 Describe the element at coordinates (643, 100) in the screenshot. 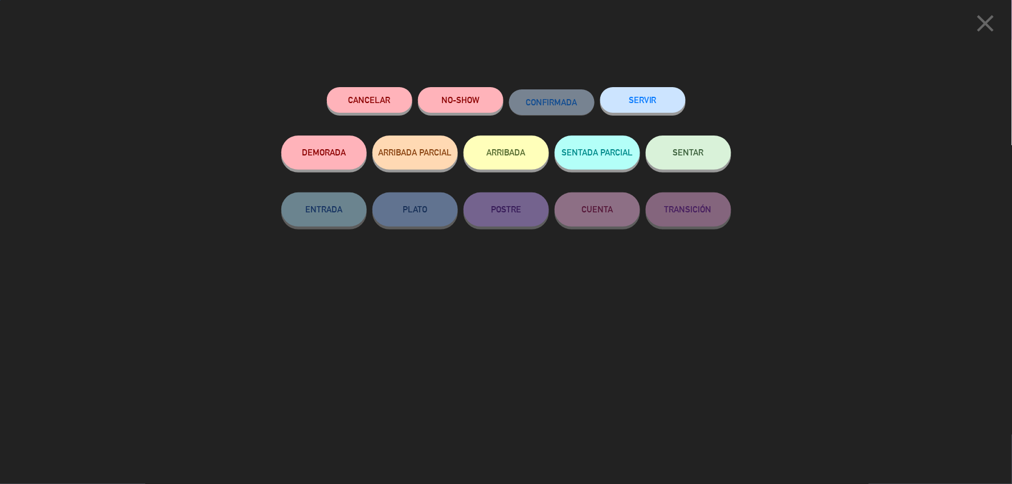

I see `button: SERVIR` at that location.